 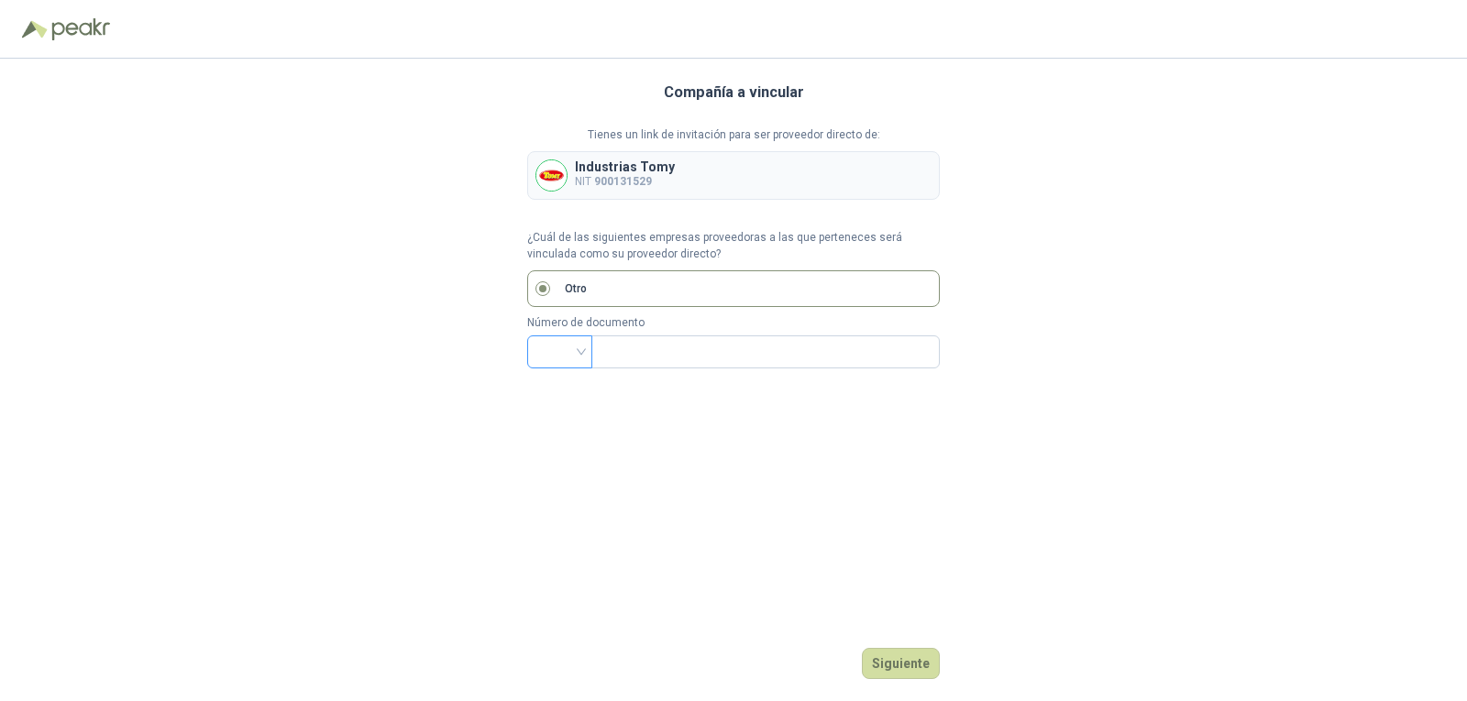 What do you see at coordinates (900, 664) in the screenshot?
I see `button: Siguiente` at bounding box center [900, 664].